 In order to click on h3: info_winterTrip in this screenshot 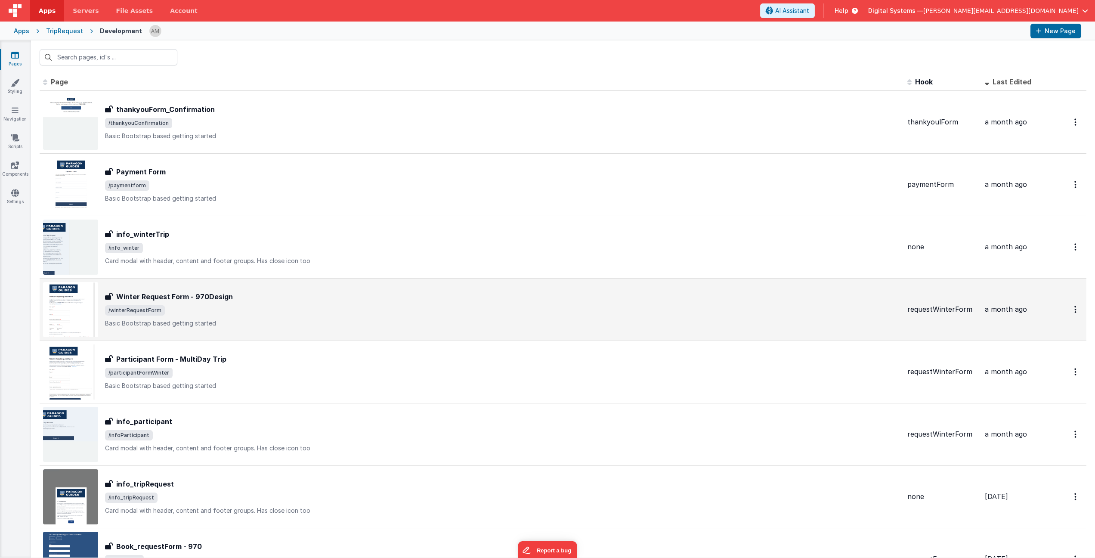, I will do `click(142, 234)`.